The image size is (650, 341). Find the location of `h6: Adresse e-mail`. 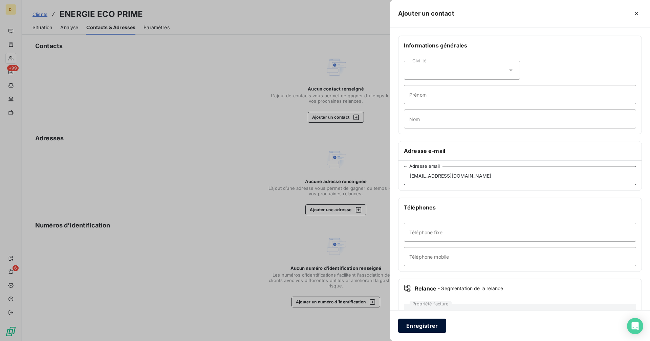

h6: Adresse e-mail is located at coordinates (520, 151).